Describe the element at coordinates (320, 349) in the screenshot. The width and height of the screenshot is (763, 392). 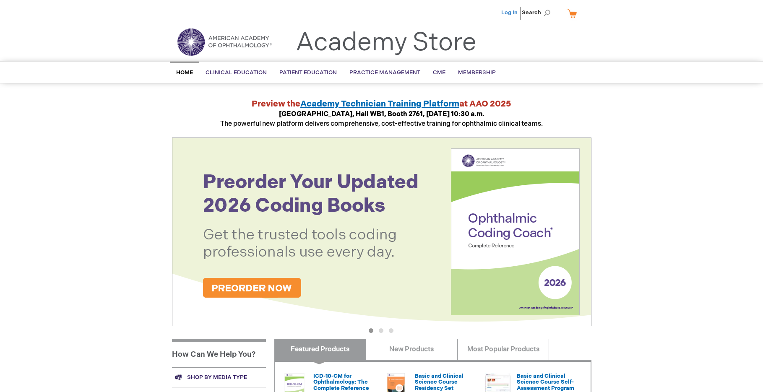
I see `a: Featured Products` at that location.